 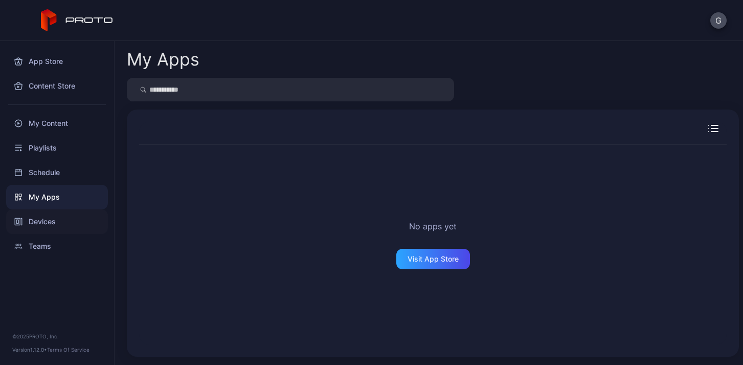 What do you see at coordinates (68, 349) in the screenshot?
I see `a: Terms Of Service` at bounding box center [68, 349].